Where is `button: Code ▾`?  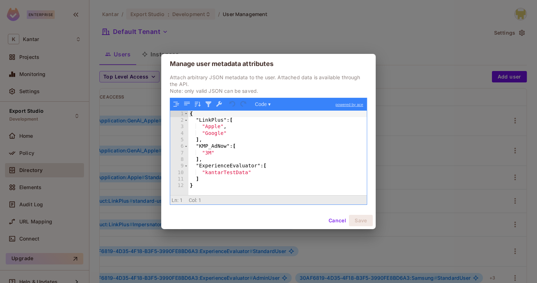 button: Code ▾ is located at coordinates (263, 104).